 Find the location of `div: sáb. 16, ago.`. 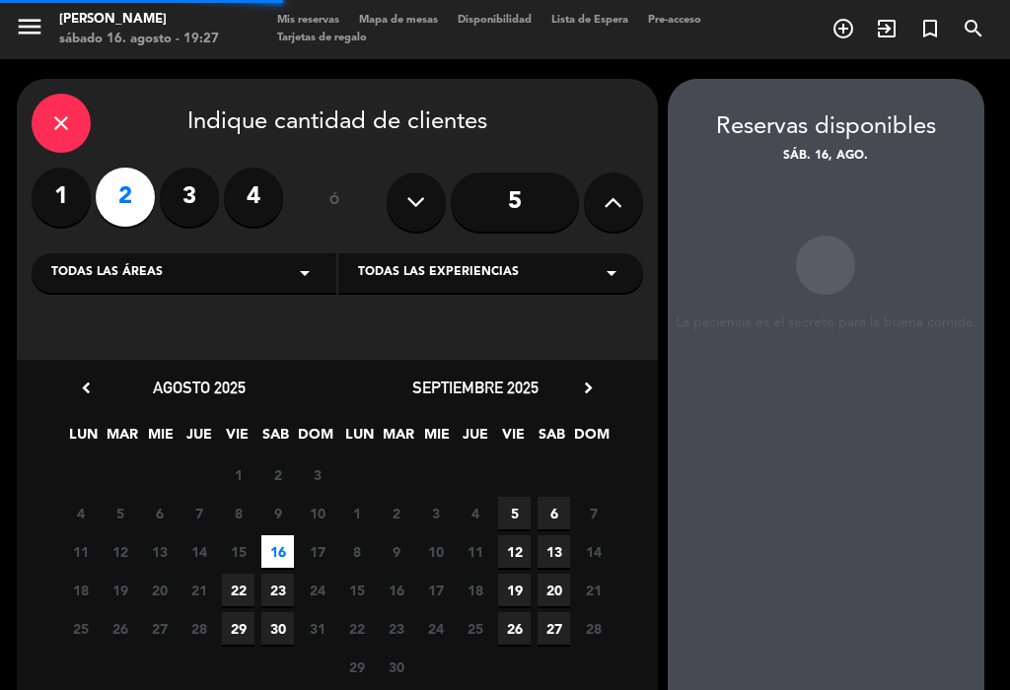

div: sáb. 16, ago. is located at coordinates (825, 157).